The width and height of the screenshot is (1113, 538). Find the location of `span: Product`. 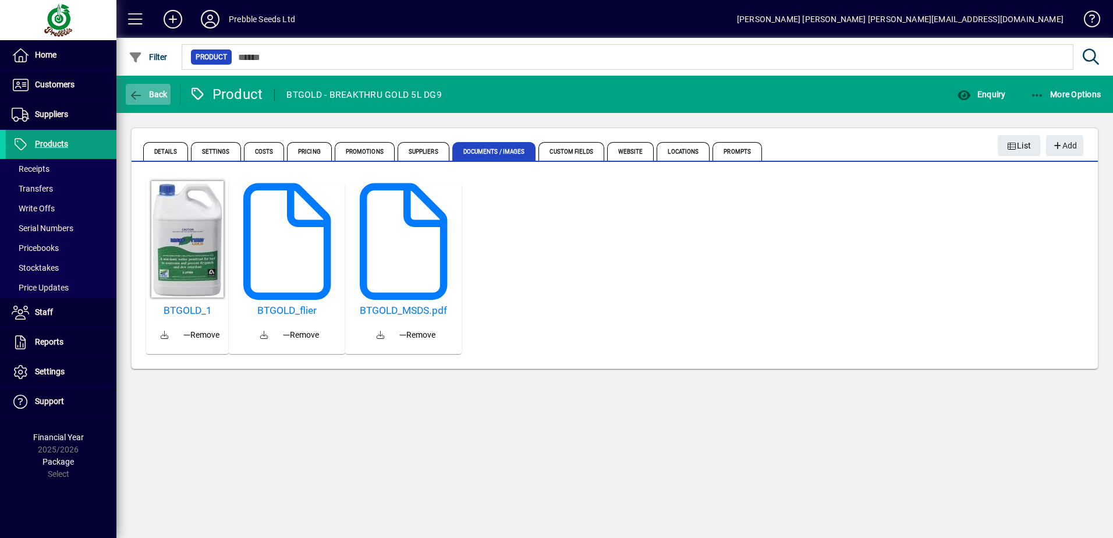

span: Product is located at coordinates (211, 57).